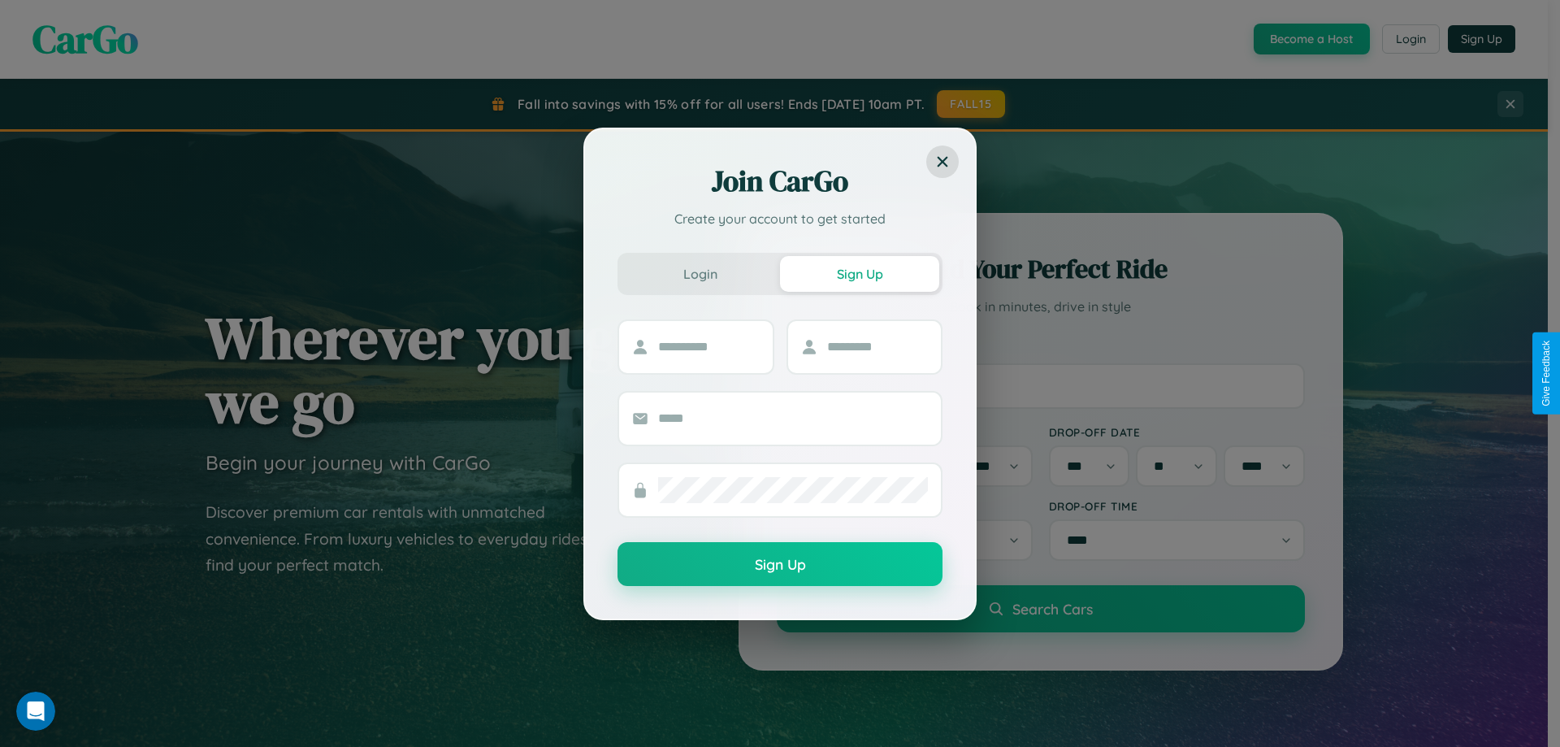  Describe the element at coordinates (780, 181) in the screenshot. I see `h2: Join CarGo` at that location.